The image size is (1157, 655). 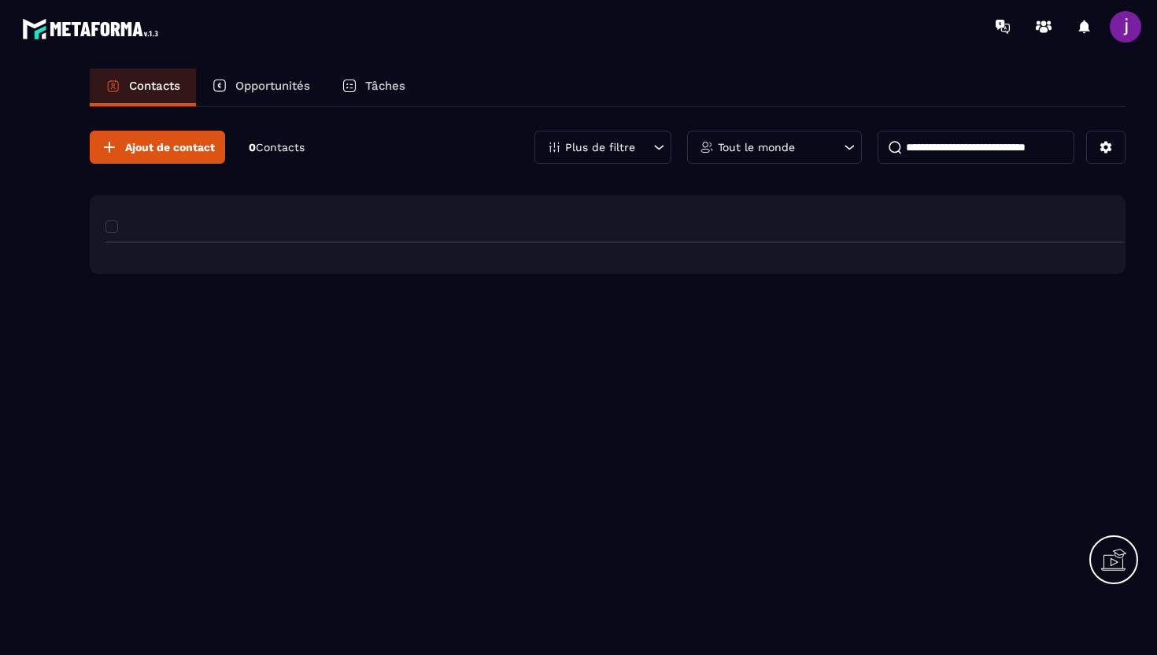 What do you see at coordinates (272, 86) in the screenshot?
I see `p: Opportunités` at bounding box center [272, 86].